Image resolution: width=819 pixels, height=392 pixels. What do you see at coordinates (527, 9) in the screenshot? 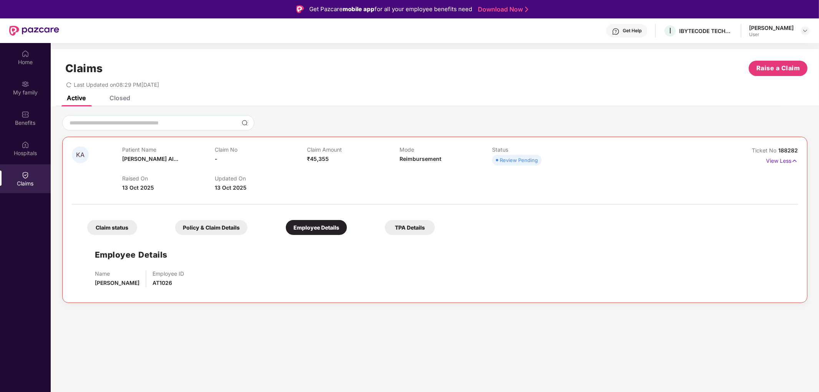
I see `img: Stroke` at bounding box center [527, 9].